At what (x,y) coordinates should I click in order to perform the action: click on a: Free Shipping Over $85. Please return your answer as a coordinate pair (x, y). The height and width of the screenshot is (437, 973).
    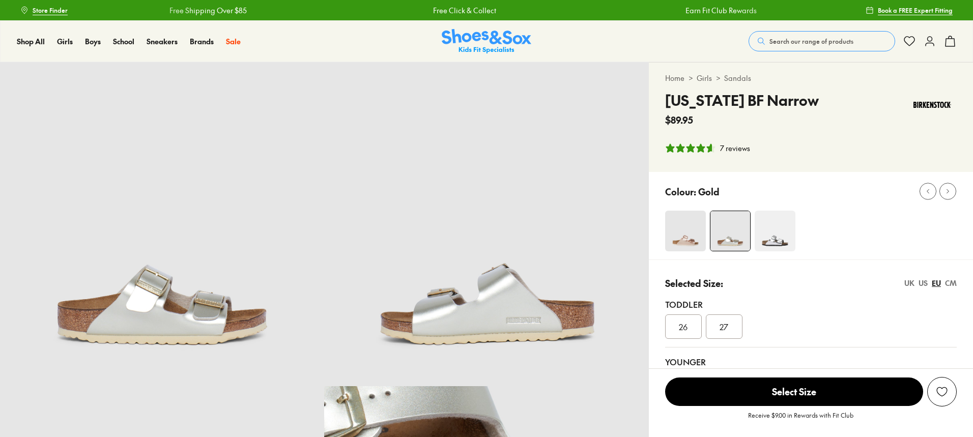
    Looking at the image, I should click on (208, 10).